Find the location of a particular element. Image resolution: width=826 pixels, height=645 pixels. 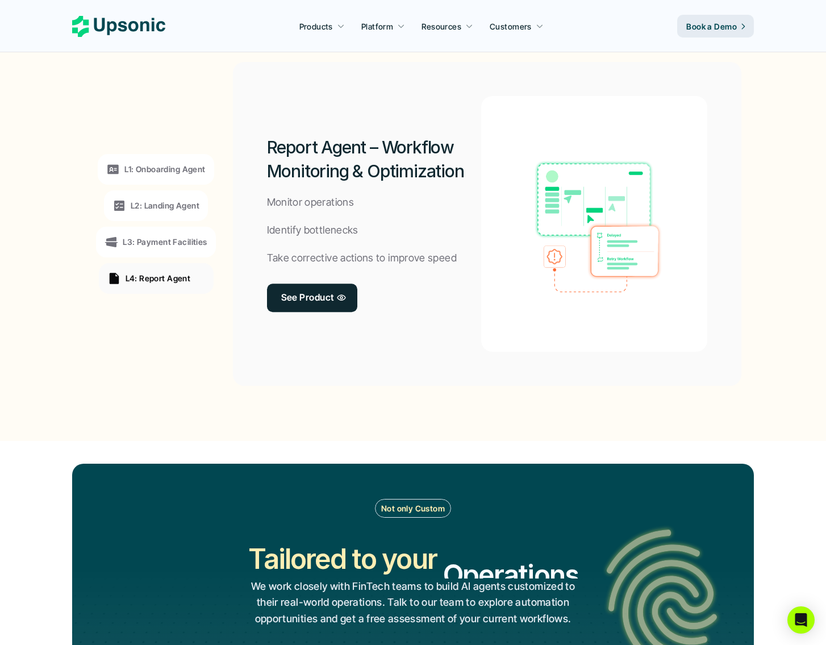

a: See Product is located at coordinates (312, 298).